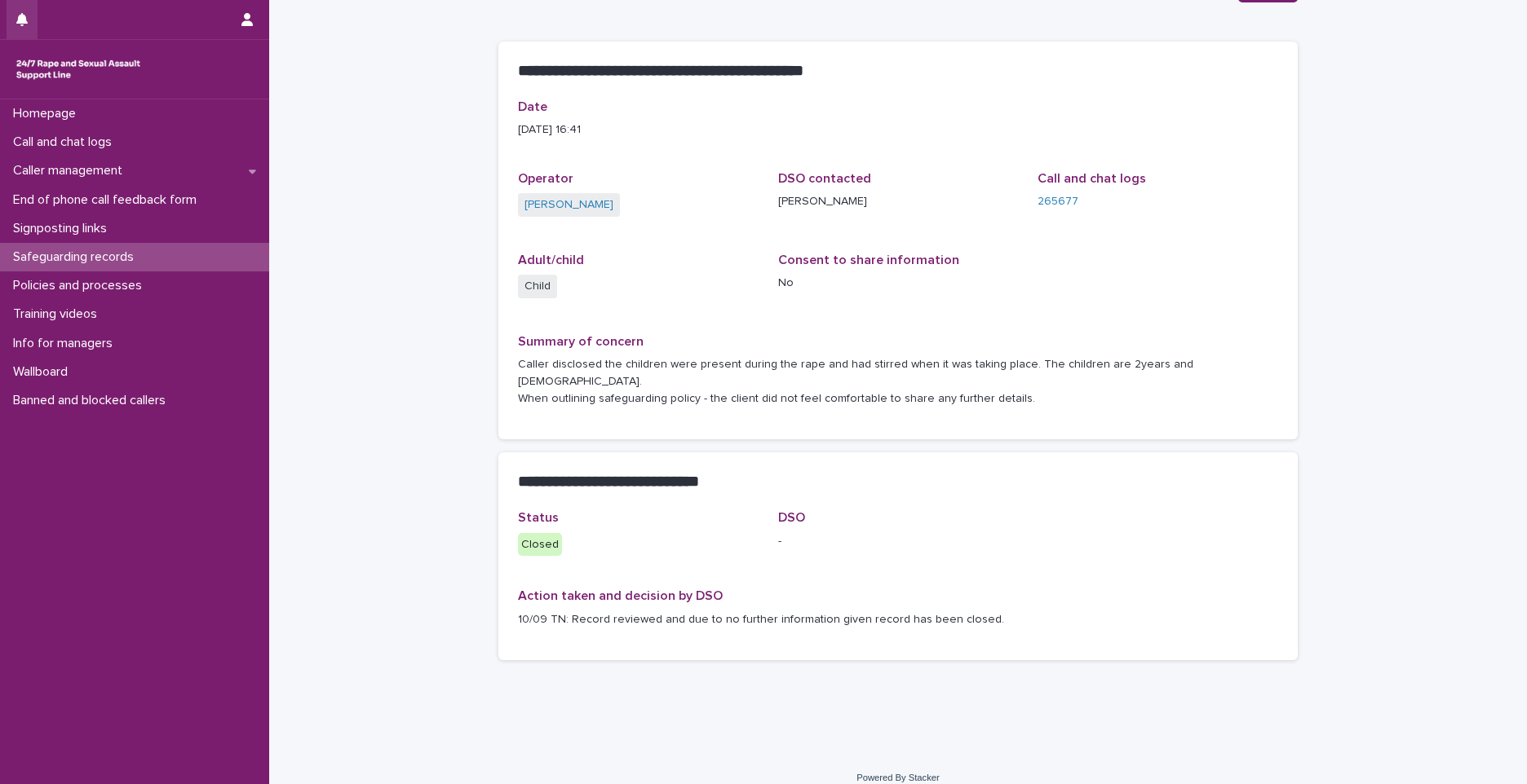 The image size is (1527, 784). I want to click on span: Call and chat logs, so click(1092, 178).